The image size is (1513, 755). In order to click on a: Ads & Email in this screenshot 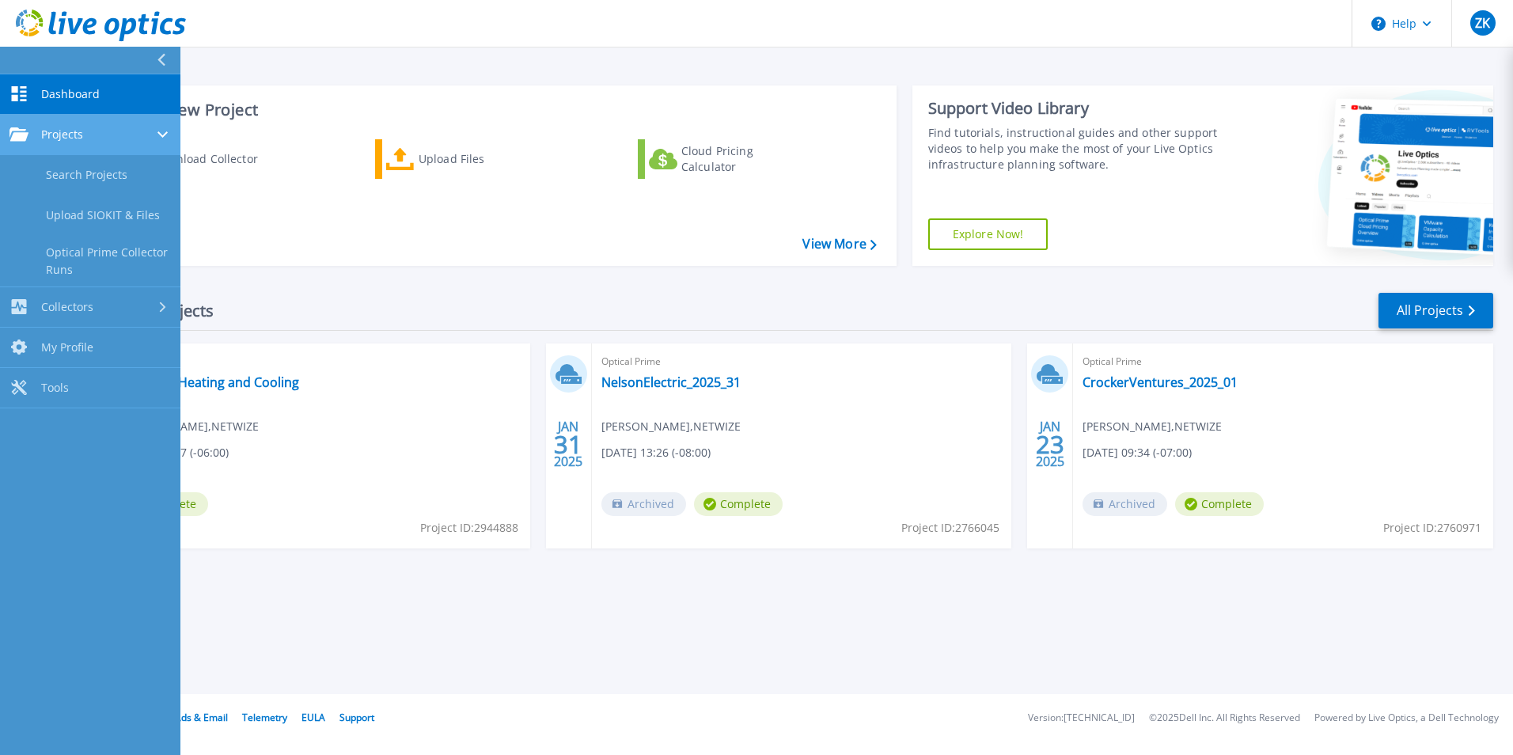, I will do `click(201, 717)`.